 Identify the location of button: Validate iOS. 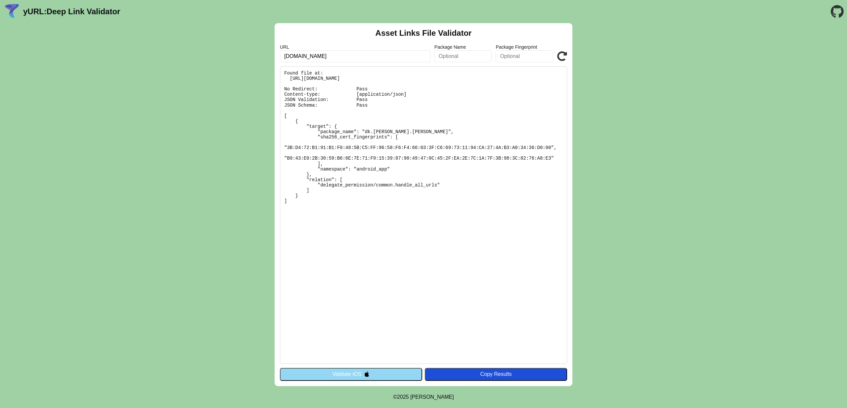
(351, 374).